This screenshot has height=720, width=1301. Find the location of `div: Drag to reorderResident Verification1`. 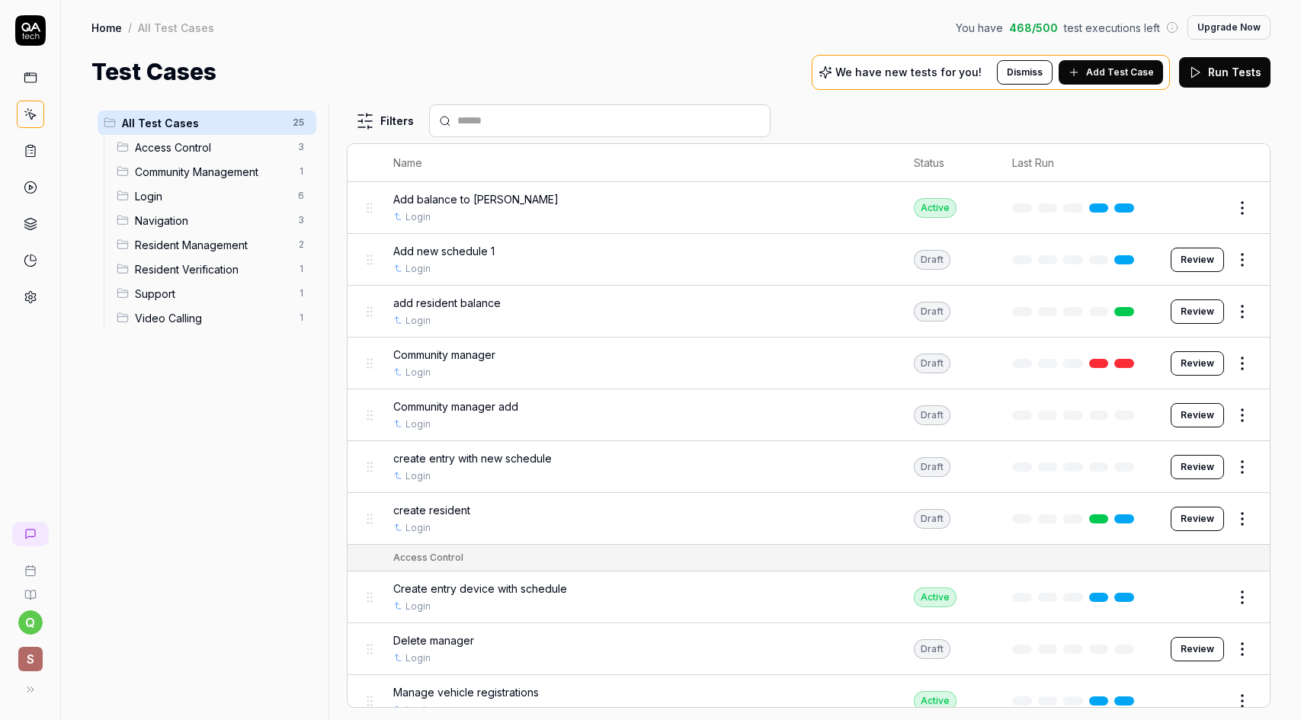

div: Drag to reorderResident Verification1 is located at coordinates (213, 269).